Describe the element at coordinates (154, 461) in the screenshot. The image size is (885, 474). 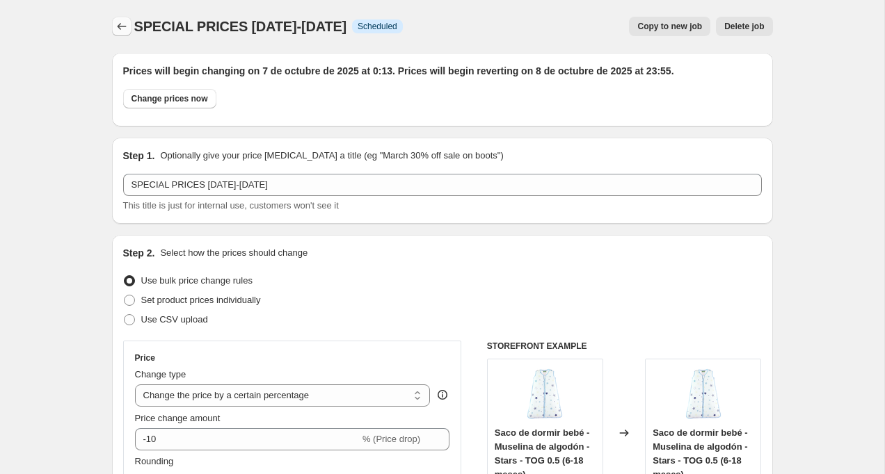
I see `span: Rounding` at that location.